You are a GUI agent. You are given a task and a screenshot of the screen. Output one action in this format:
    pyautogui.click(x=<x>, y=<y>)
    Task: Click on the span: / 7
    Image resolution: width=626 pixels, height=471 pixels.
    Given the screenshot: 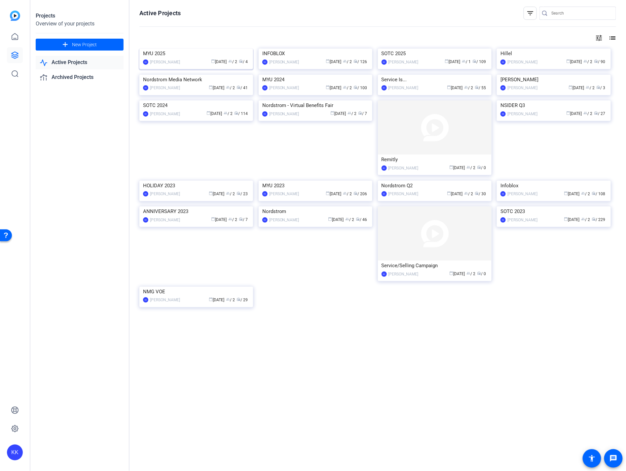 What is the action you would take?
    pyautogui.click(x=362, y=114)
    